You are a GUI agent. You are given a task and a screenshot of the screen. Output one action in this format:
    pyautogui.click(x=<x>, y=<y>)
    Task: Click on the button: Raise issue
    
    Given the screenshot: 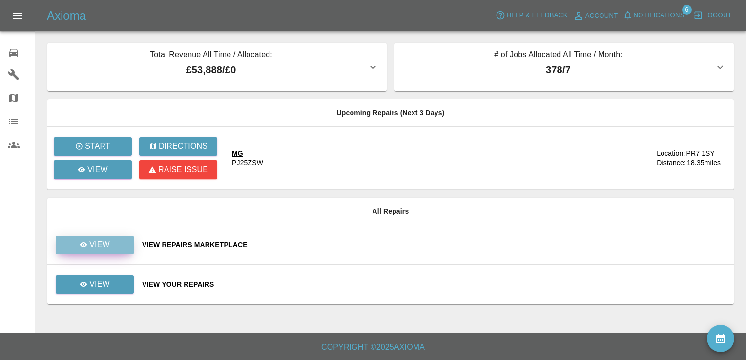 What is the action you would take?
    pyautogui.click(x=178, y=170)
    